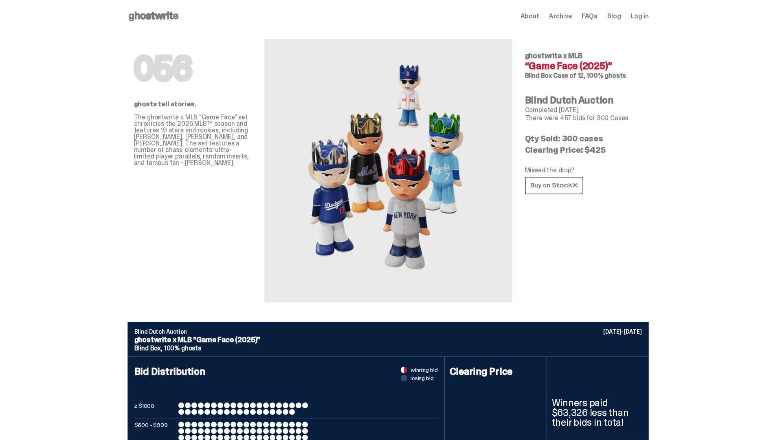 This screenshot has height=440, width=782. Describe the element at coordinates (584, 100) in the screenshot. I see `h4: Blind Dutch Auction` at that location.